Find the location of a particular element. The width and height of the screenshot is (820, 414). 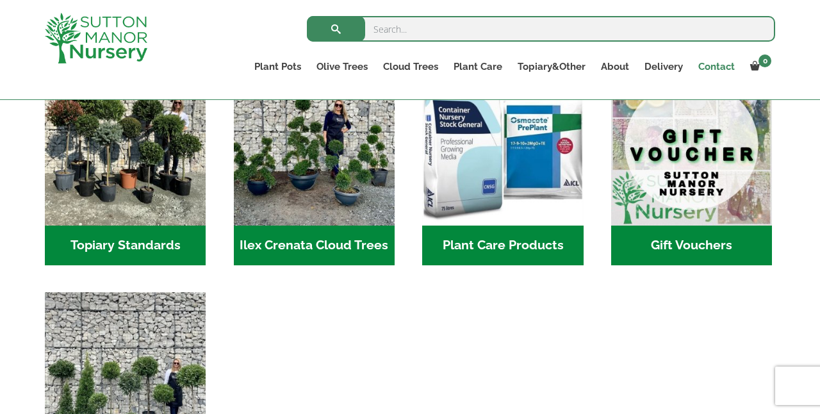

a: Olive Trees is located at coordinates (342, 67).